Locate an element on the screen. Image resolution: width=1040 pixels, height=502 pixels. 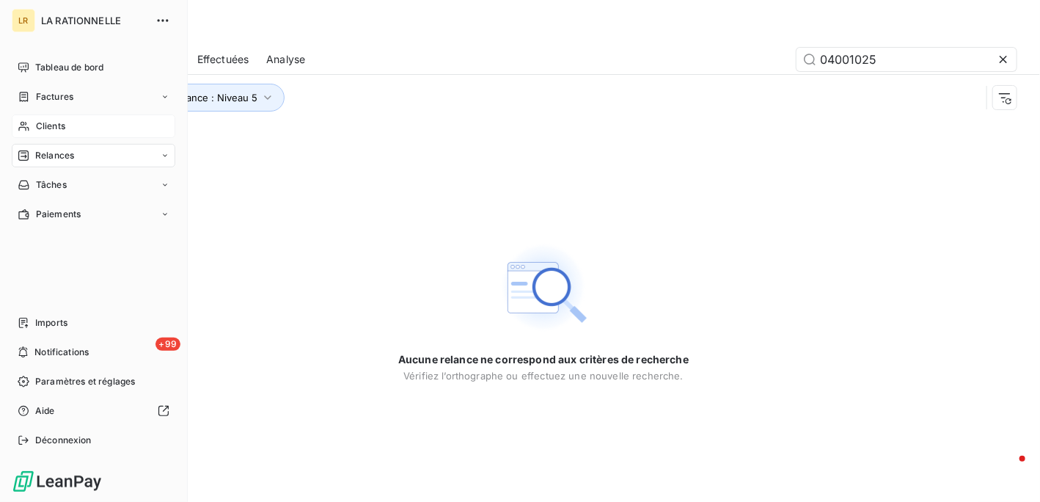
img: Logo LeanPay is located at coordinates (57, 481).